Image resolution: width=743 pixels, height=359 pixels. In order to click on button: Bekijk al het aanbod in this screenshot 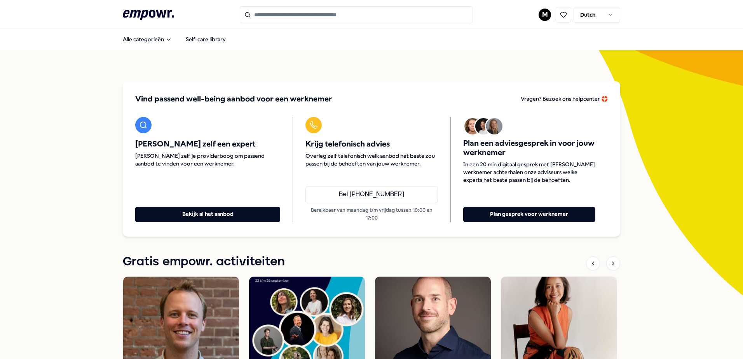, I will do `click(208, 215)`.